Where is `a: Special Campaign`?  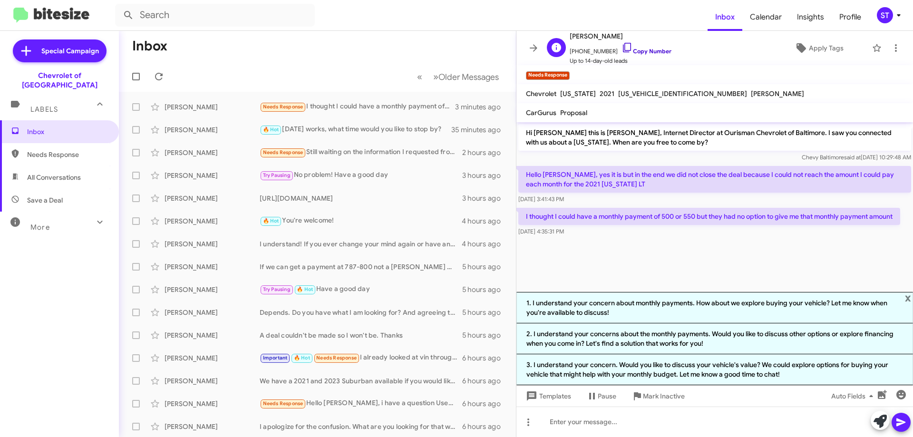
a: Special Campaign is located at coordinates (59, 51).